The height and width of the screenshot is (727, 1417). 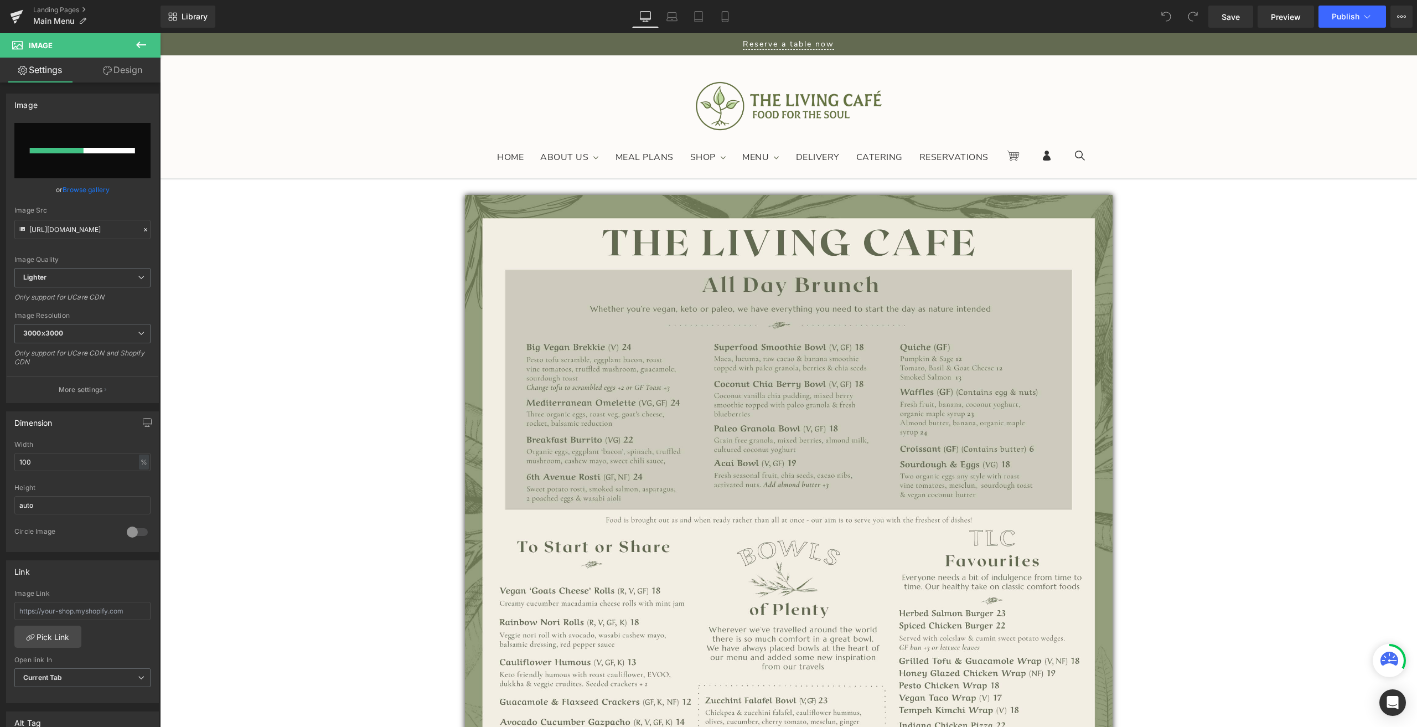 I want to click on span: Save, so click(x=1230, y=17).